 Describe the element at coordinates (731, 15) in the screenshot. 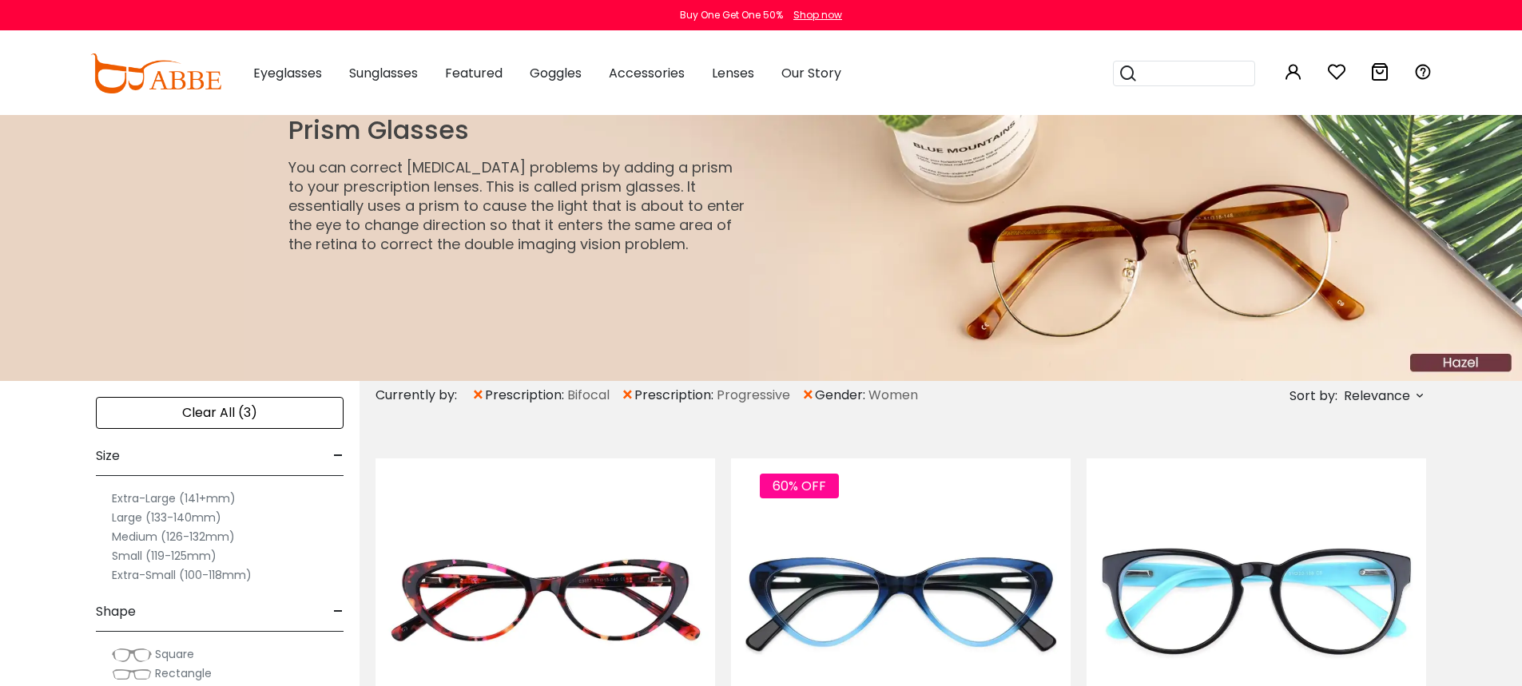

I see `div: Buy One Get One 50%` at that location.